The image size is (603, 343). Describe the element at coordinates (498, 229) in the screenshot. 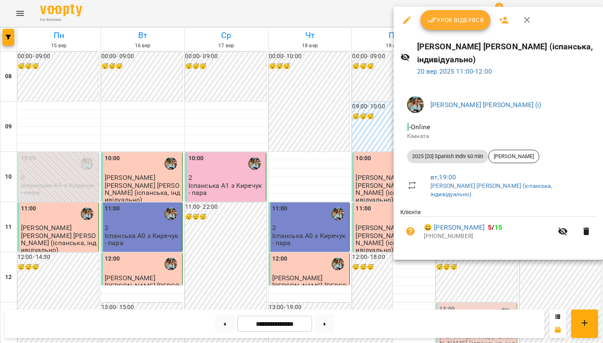

I see `ul: Клієнти` at that location.